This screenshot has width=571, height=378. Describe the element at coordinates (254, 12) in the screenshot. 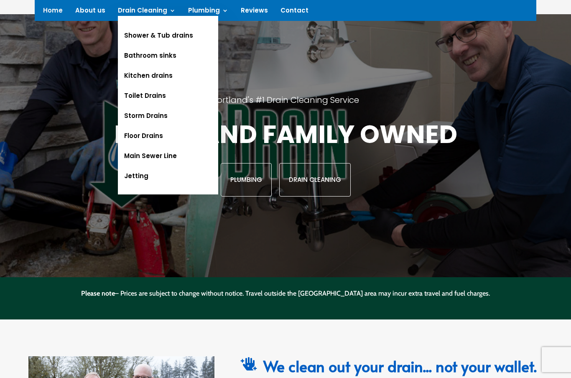

I see `a: Reviews` at that location.